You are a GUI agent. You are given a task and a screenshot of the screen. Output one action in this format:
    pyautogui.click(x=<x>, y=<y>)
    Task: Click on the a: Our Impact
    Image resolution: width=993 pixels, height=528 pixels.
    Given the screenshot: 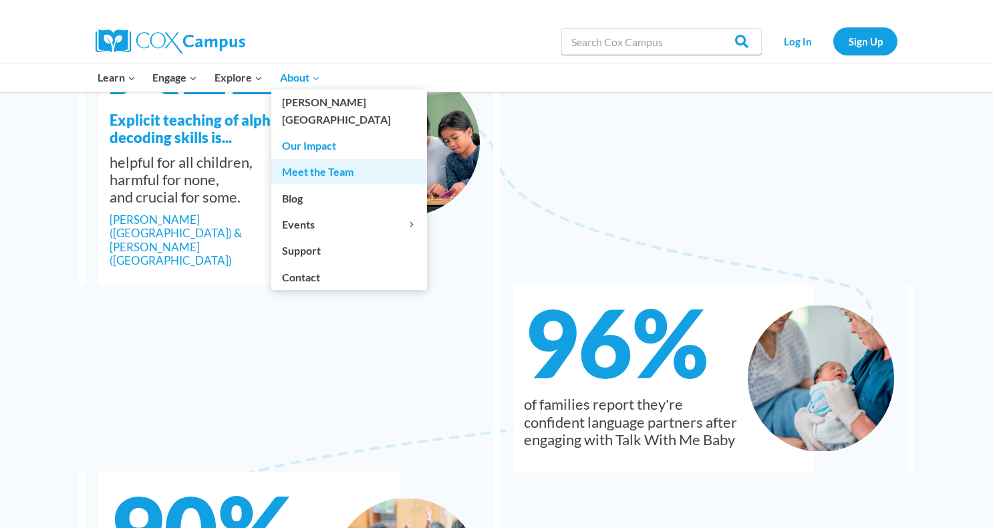 What is the action you would take?
    pyautogui.click(x=349, y=146)
    